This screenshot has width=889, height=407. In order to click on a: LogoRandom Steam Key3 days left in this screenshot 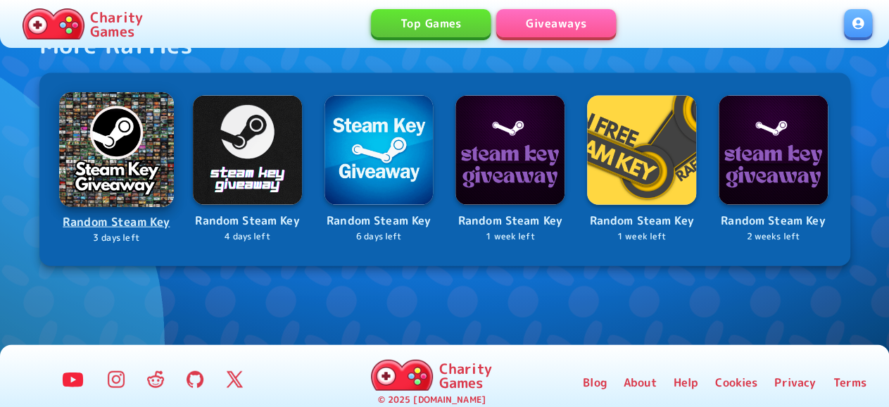, I will do `click(116, 170)`.